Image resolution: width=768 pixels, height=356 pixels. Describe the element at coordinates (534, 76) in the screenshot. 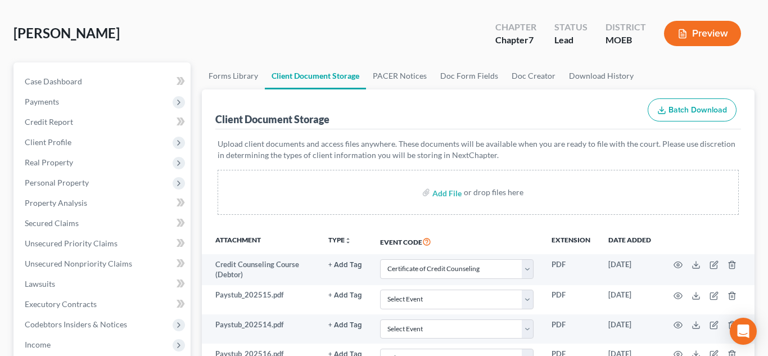

I see `a: Doc Creator` at that location.